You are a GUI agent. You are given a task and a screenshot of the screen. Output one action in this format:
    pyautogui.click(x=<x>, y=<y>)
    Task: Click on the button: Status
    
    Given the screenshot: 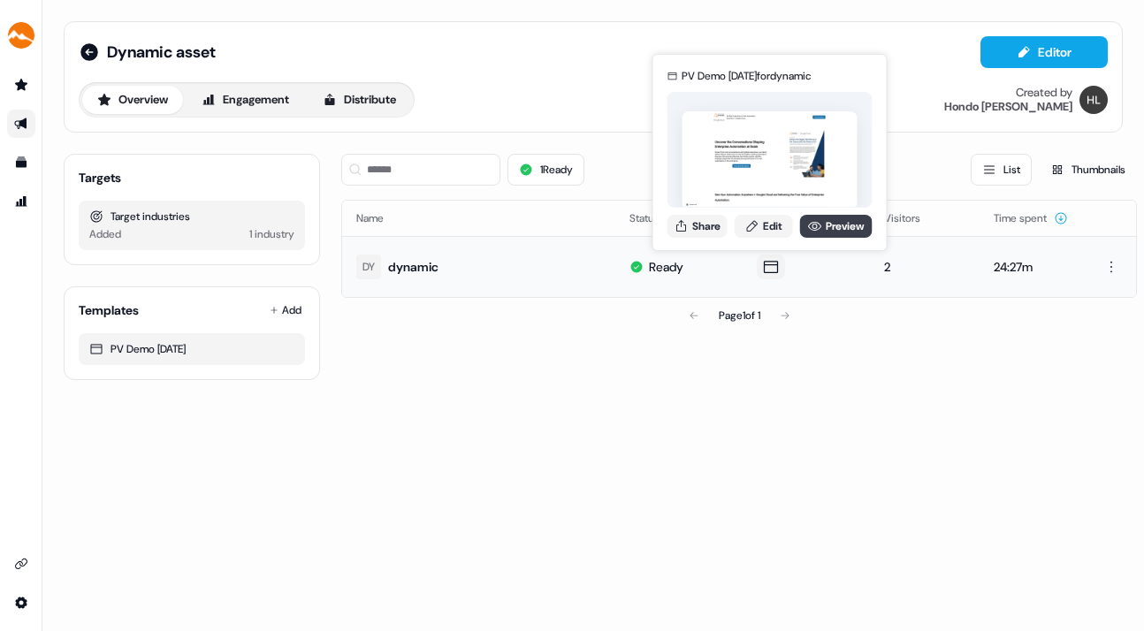 What is the action you would take?
    pyautogui.click(x=655, y=218)
    